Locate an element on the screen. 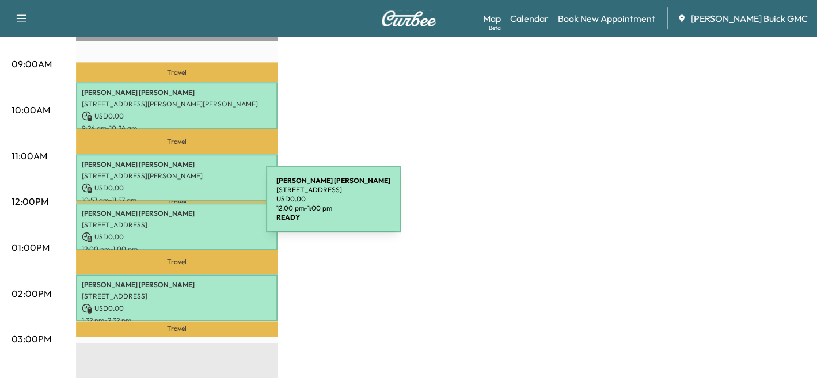  p: 09:00AM is located at coordinates (32, 64).